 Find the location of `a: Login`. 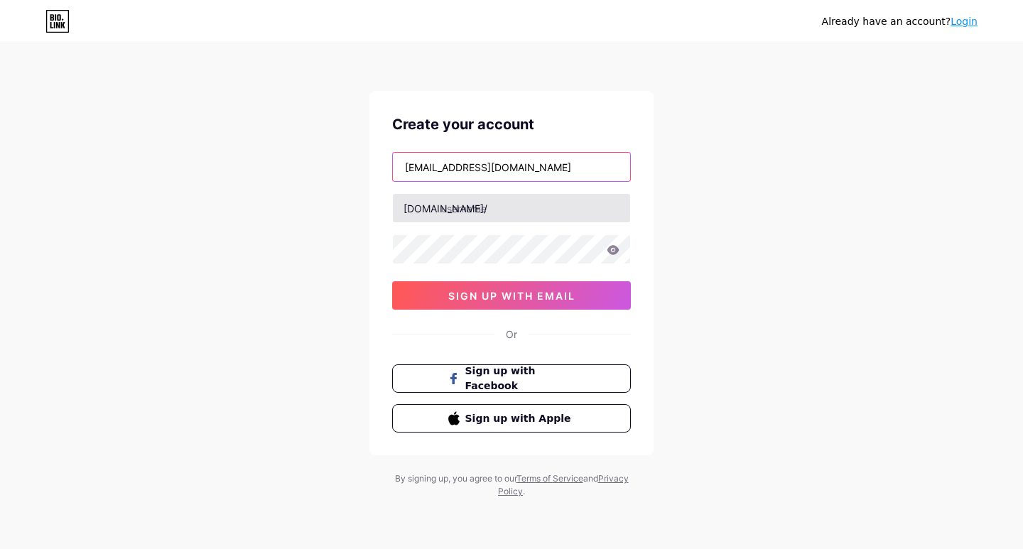

a: Login is located at coordinates (964, 21).